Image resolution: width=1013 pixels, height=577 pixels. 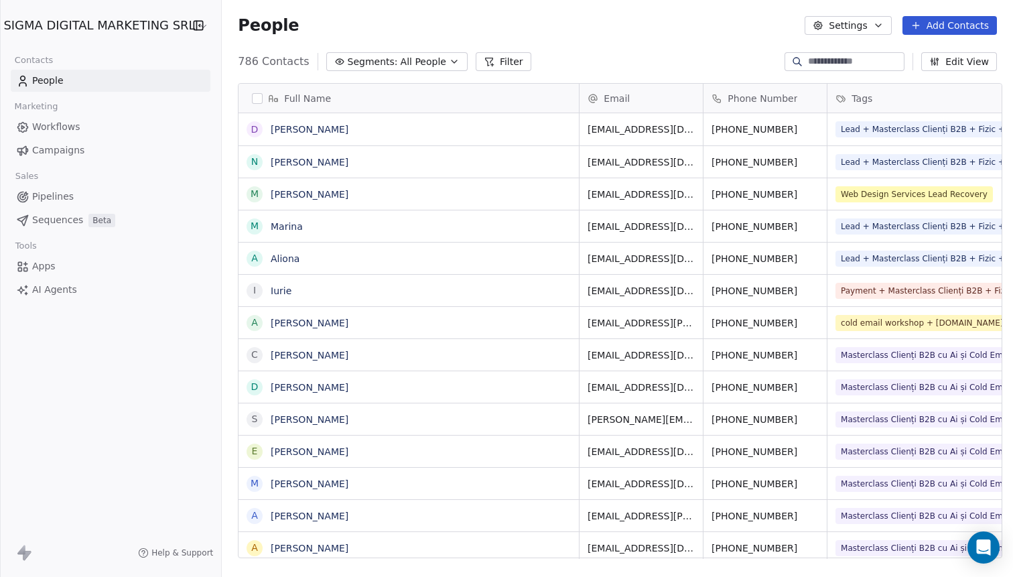 What do you see at coordinates (984, 548) in the screenshot?
I see `div: Open Intercom Messenger` at bounding box center [984, 548].